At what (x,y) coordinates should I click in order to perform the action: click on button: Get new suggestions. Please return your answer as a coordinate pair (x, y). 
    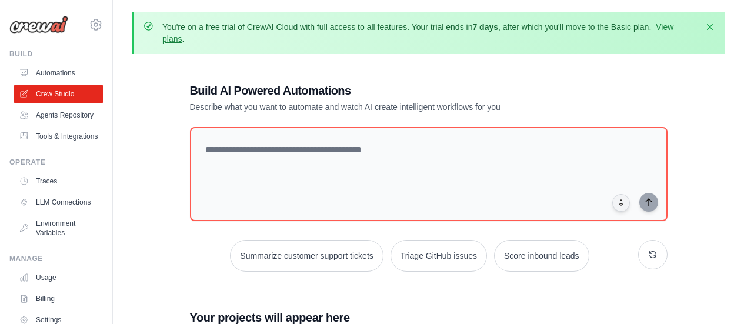
    Looking at the image, I should click on (653, 255).